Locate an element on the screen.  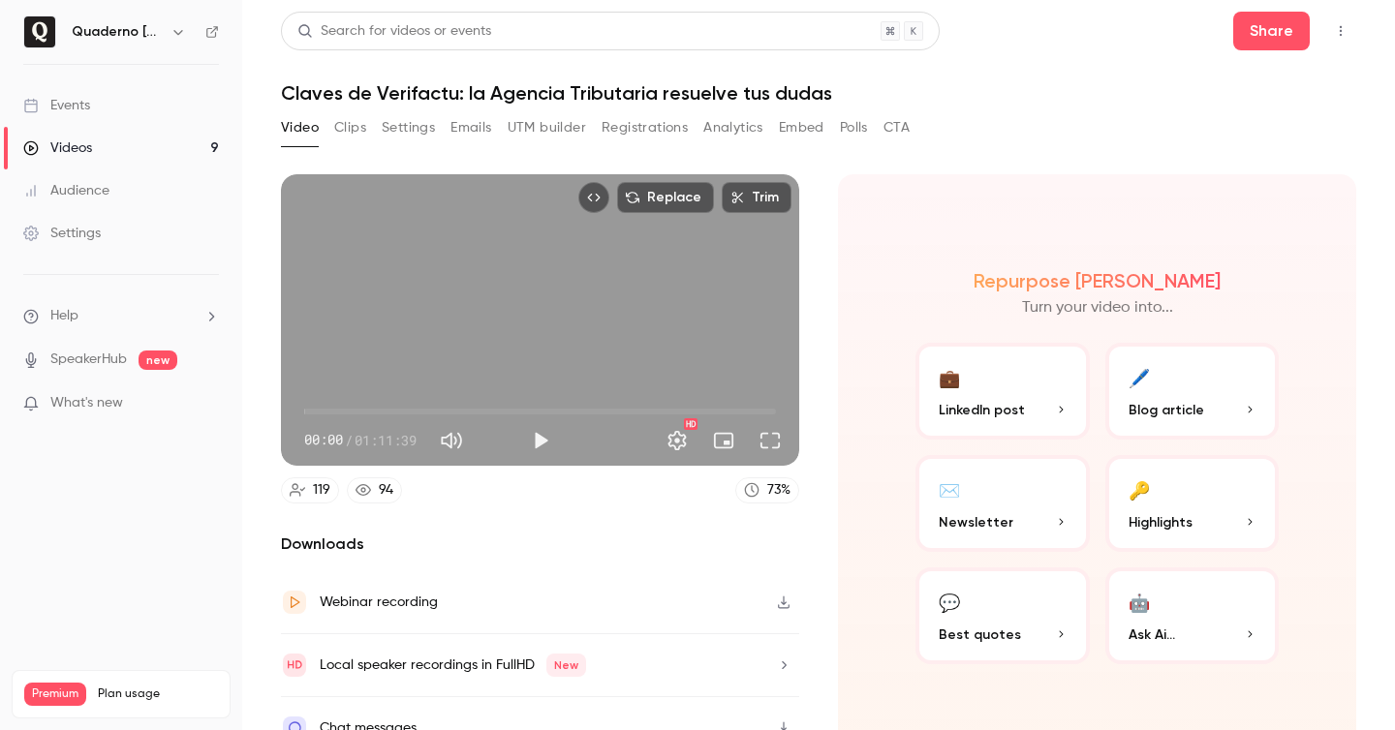
button: Video is located at coordinates (299, 128).